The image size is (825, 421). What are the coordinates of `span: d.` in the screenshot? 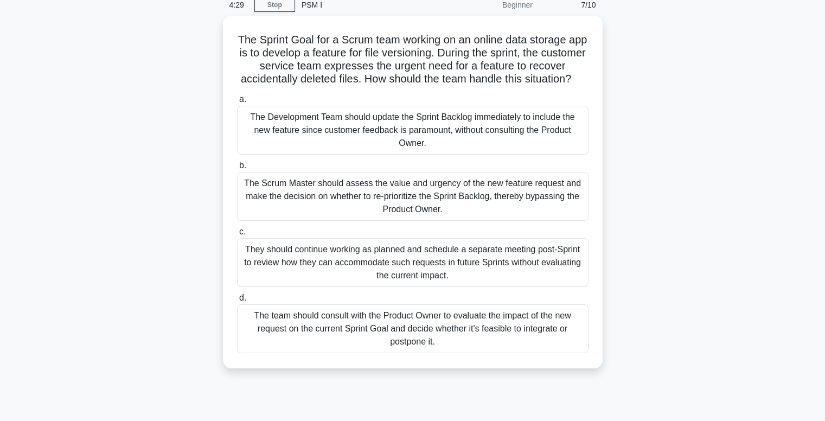 It's located at (242, 297).